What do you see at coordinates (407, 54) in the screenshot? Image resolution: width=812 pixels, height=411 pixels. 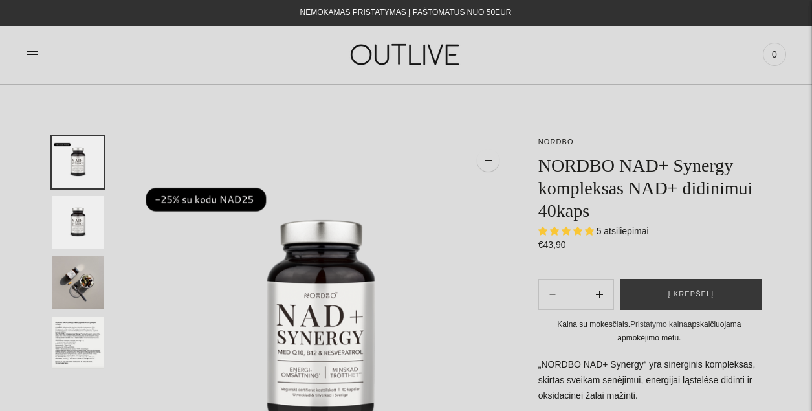 I see `img: OUTLIVE` at bounding box center [407, 54].